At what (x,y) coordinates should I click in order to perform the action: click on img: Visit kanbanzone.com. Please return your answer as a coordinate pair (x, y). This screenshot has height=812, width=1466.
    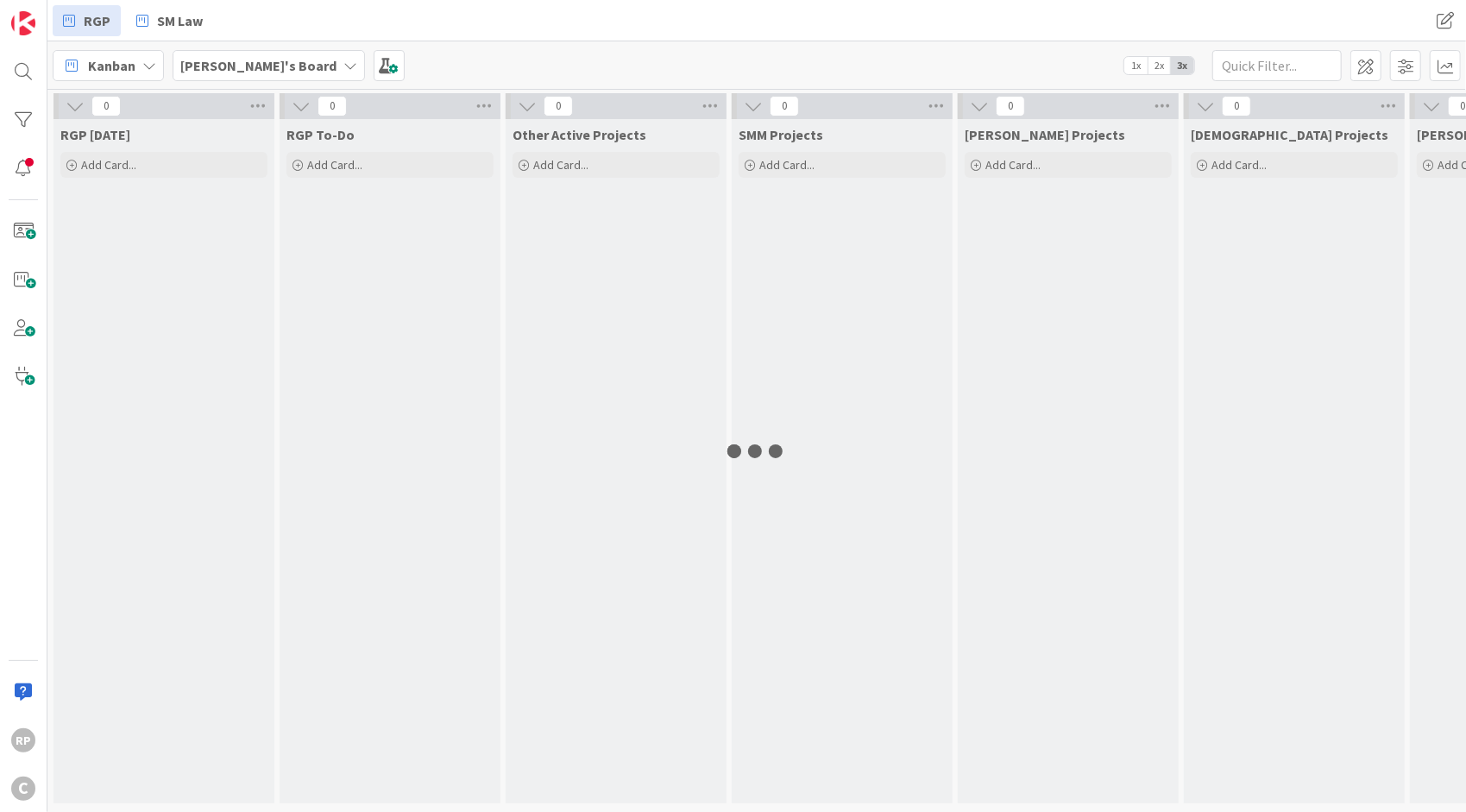
    Looking at the image, I should click on (23, 23).